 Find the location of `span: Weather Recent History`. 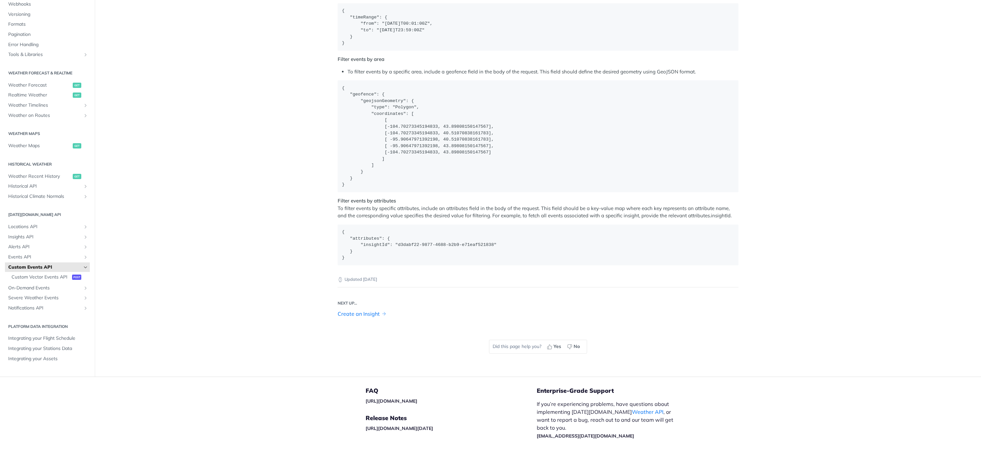

span: Weather Recent History is located at coordinates (40, 176).